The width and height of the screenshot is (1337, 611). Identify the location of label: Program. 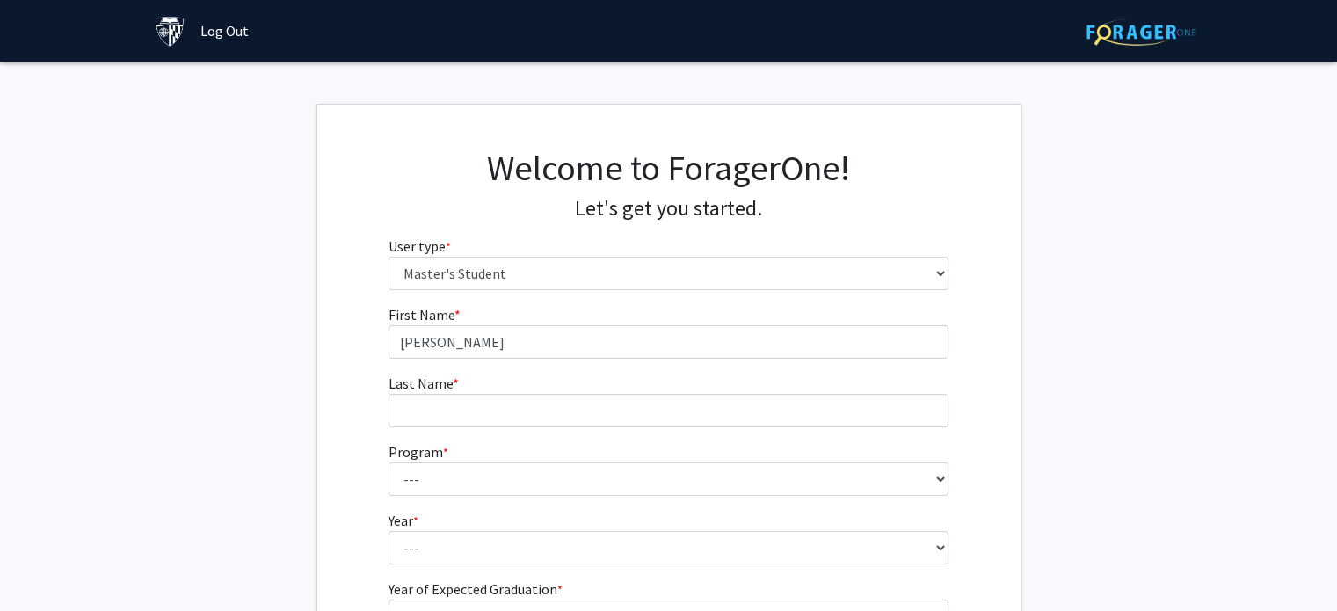
(419, 452).